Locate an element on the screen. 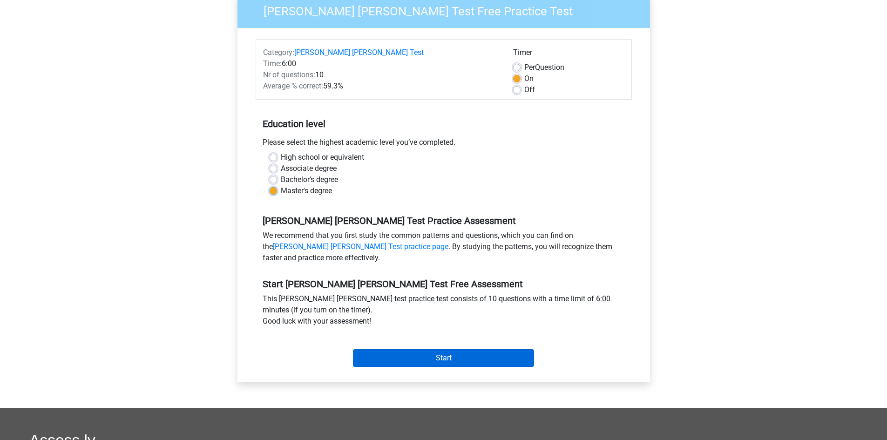 This screenshot has width=887, height=440. label: Master's degree is located at coordinates (307, 191).